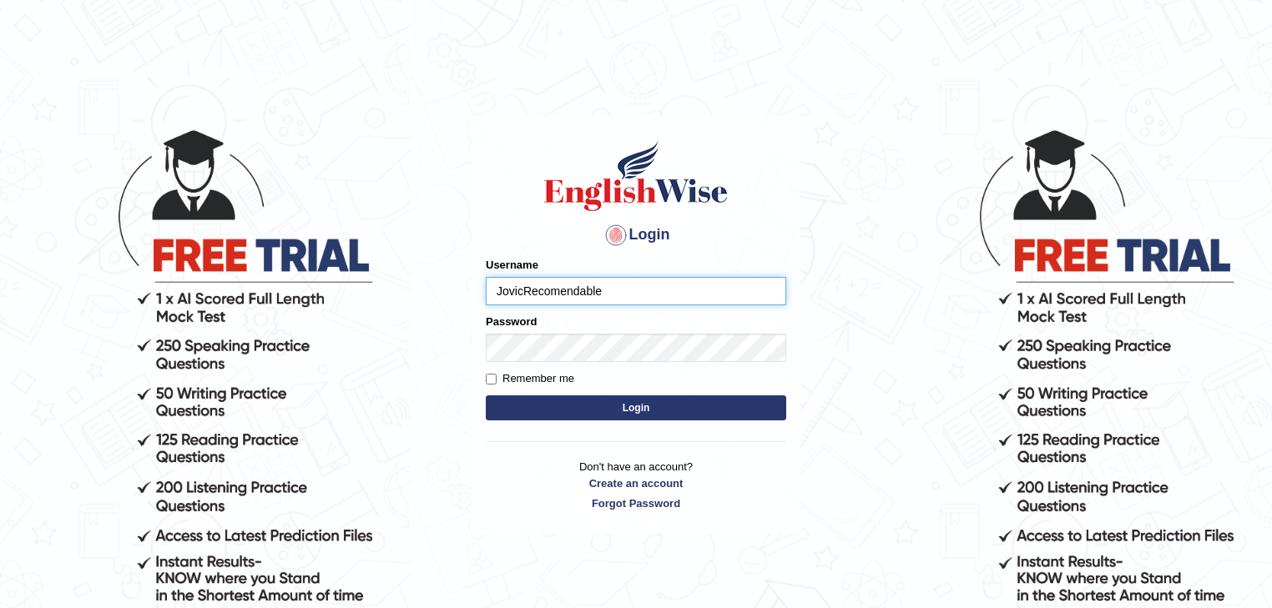 The height and width of the screenshot is (608, 1272). Describe the element at coordinates (636, 408) in the screenshot. I see `button: Login` at that location.